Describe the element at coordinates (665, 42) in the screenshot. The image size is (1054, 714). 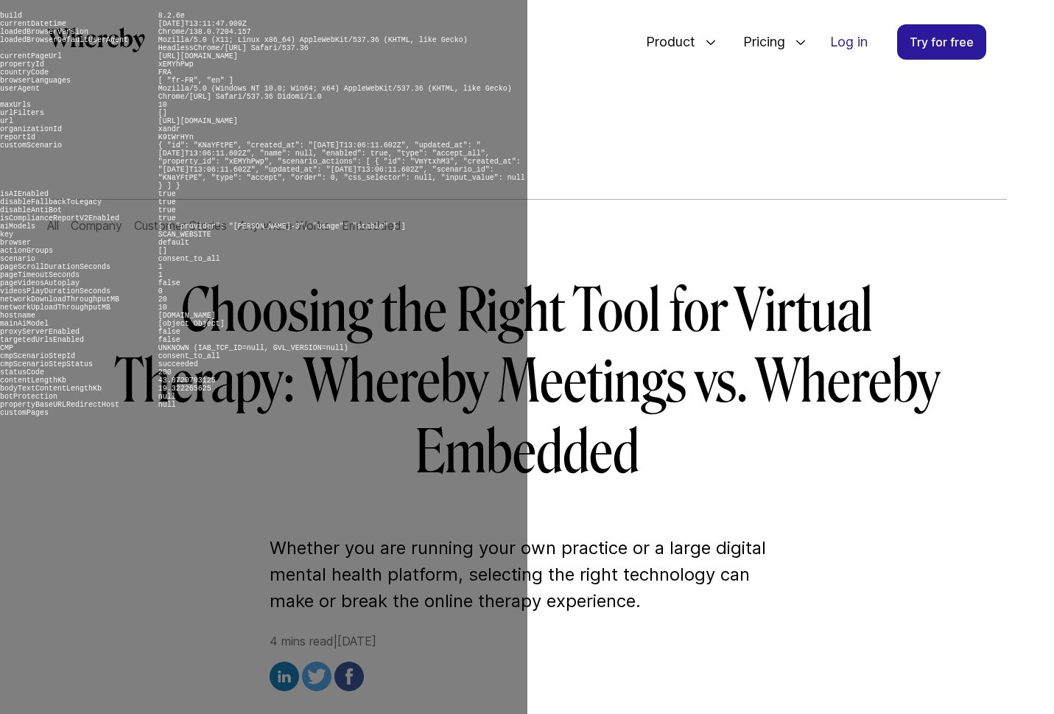
I see `span: Product` at that location.